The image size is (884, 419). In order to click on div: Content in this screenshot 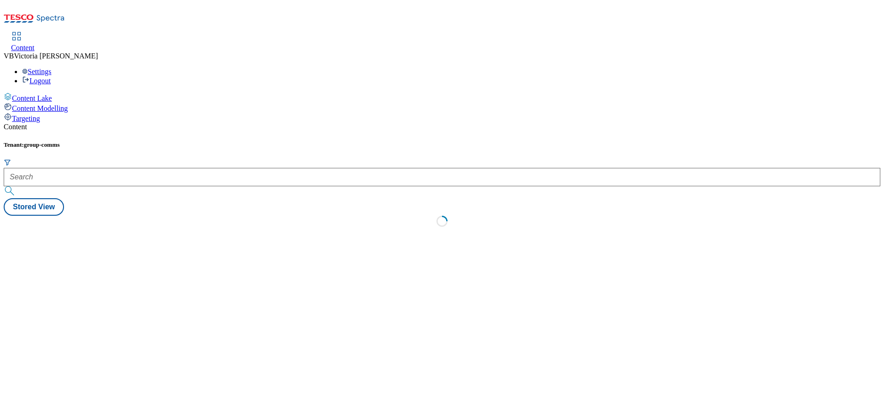, I will do `click(442, 127)`.